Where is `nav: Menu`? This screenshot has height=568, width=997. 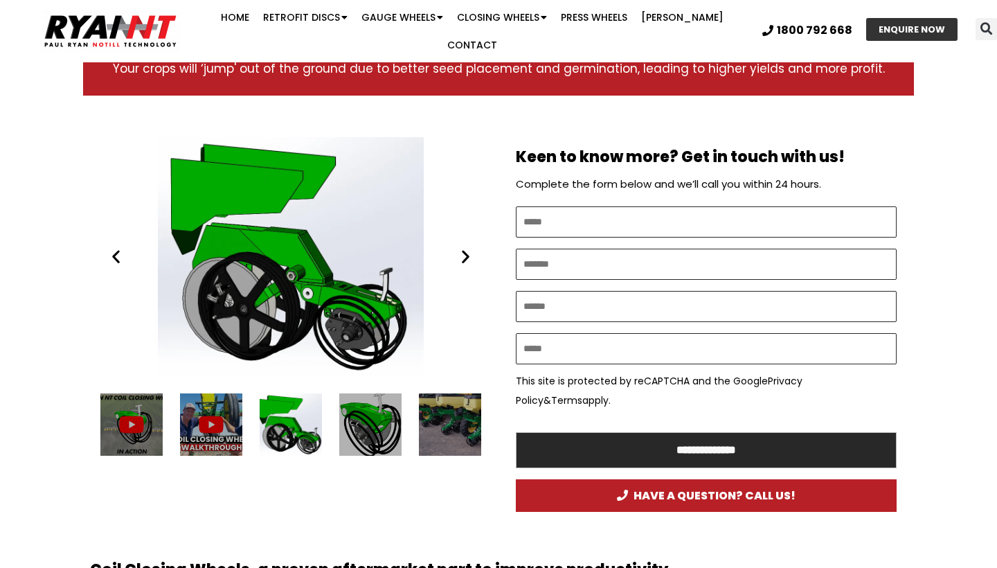 nav: Menu is located at coordinates (472, 31).